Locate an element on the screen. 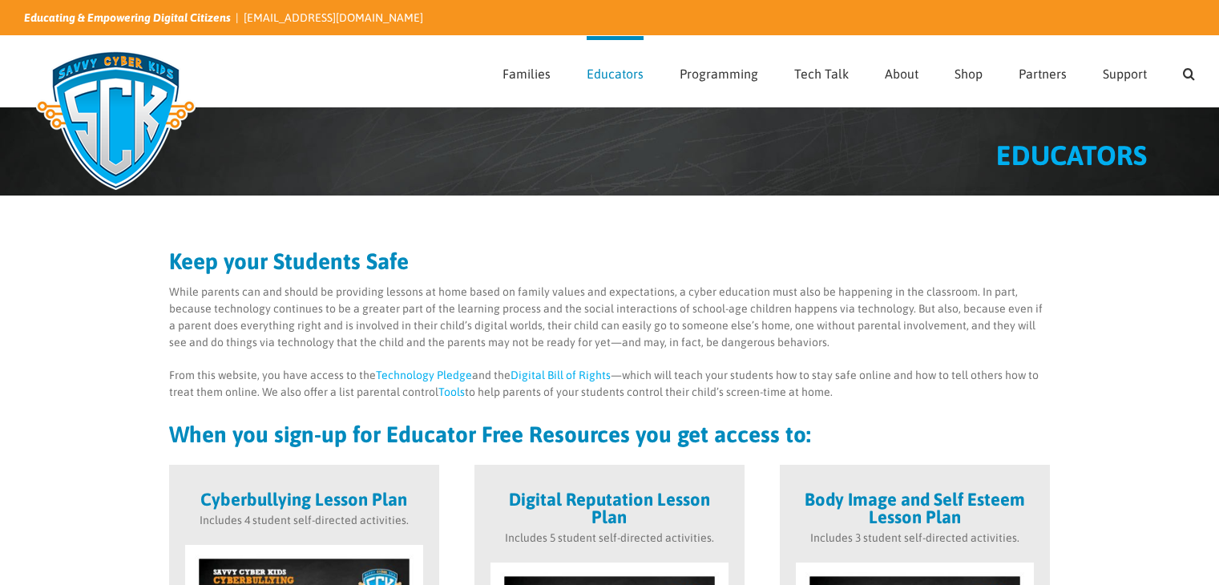 The width and height of the screenshot is (1219, 585). span: Partners is located at coordinates (1043, 74).